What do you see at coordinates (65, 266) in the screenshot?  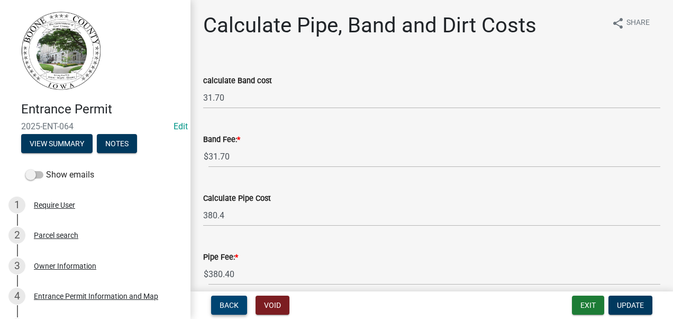 I see `div: Owner Information` at bounding box center [65, 266].